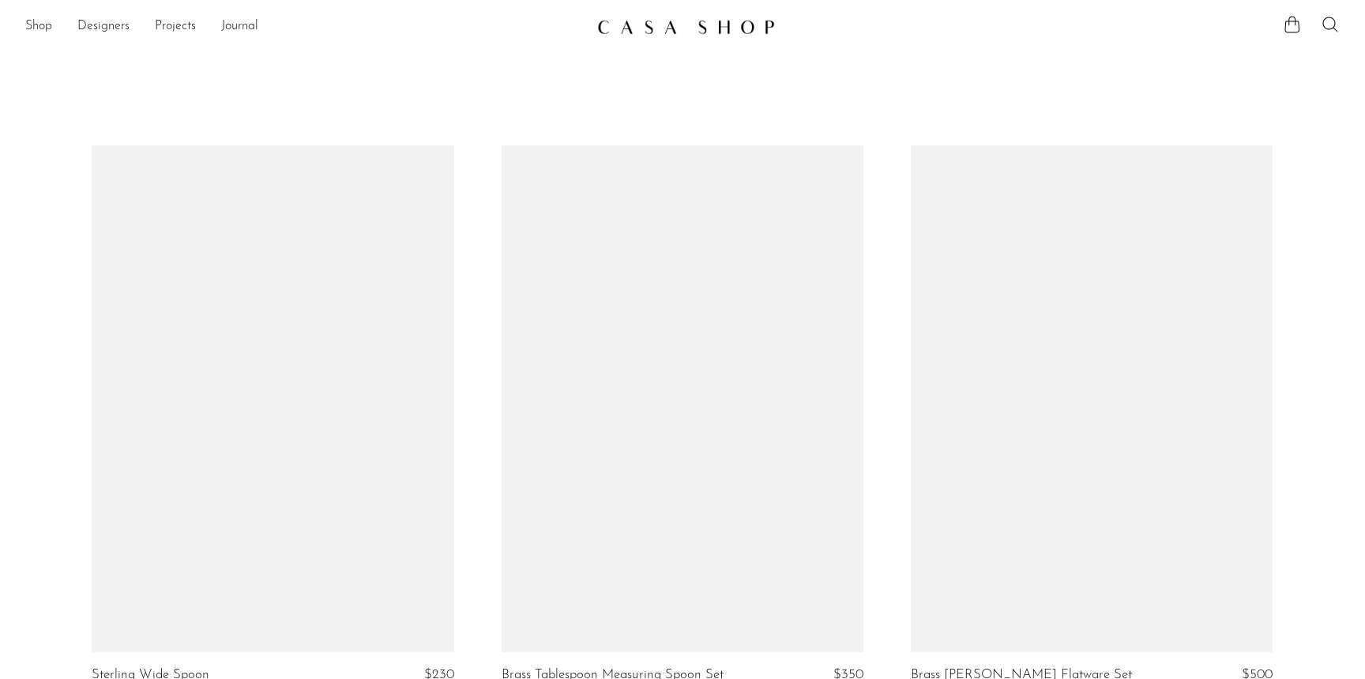 The width and height of the screenshot is (1365, 679). Describe the element at coordinates (305, 27) in the screenshot. I see `nav: Desktop navigation` at that location.